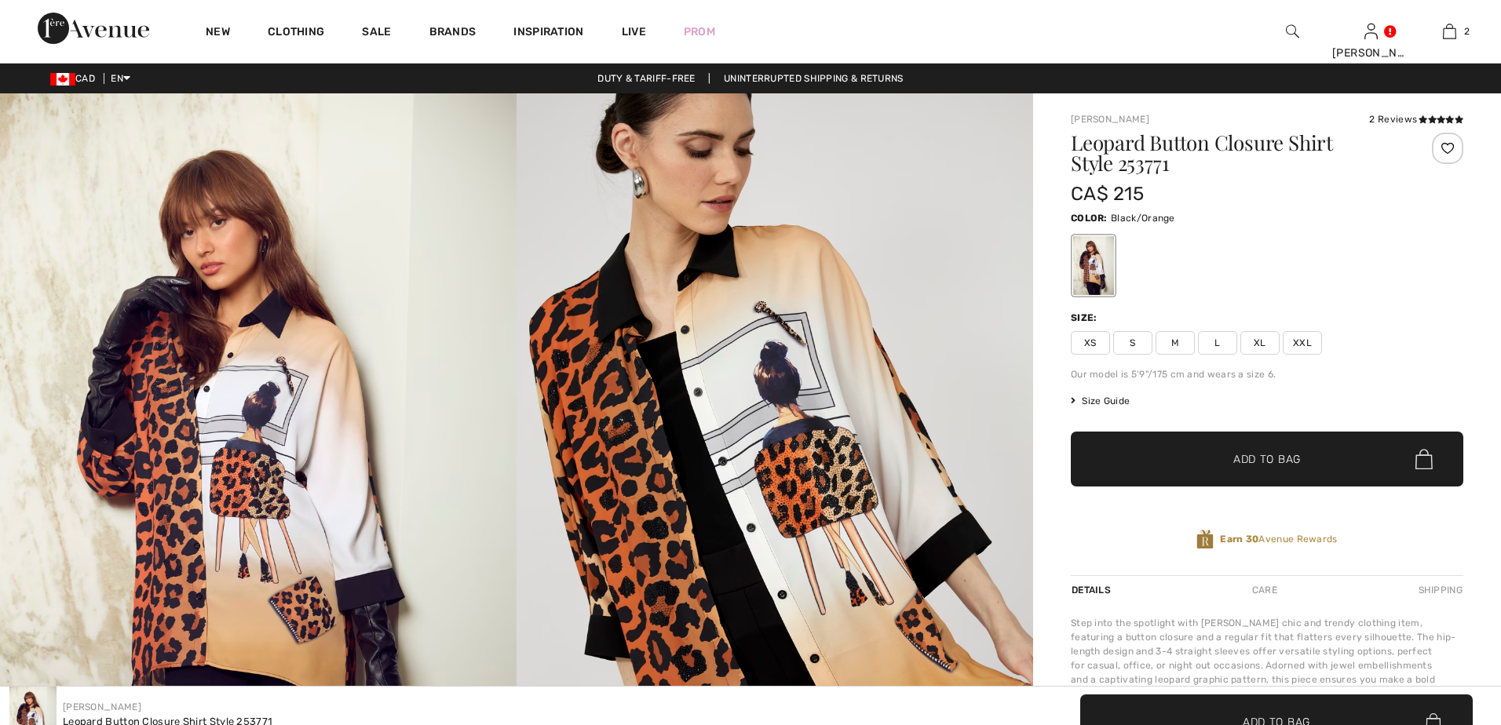 The width and height of the screenshot is (1501, 725). I want to click on strong: Earn 30, so click(1239, 539).